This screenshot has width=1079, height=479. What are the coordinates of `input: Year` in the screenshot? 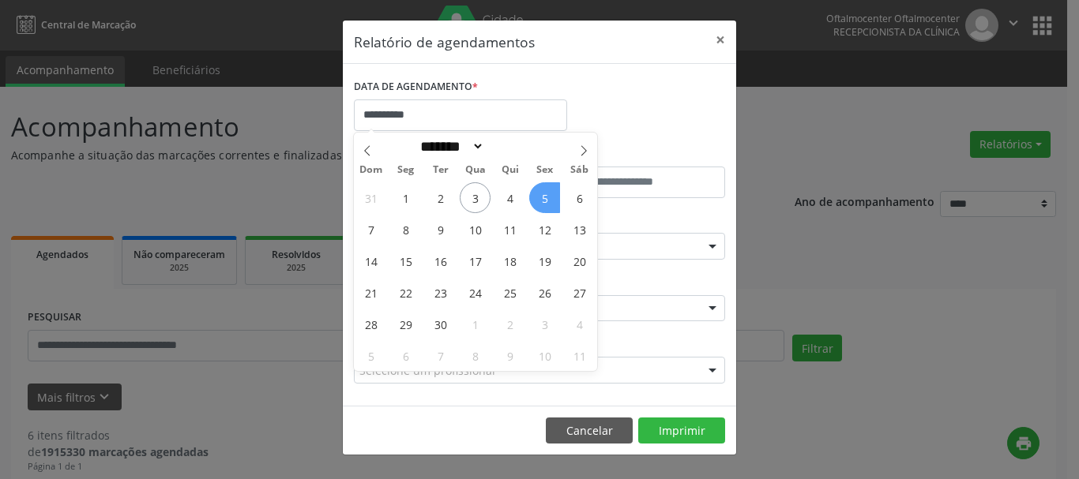 It's located at (510, 146).